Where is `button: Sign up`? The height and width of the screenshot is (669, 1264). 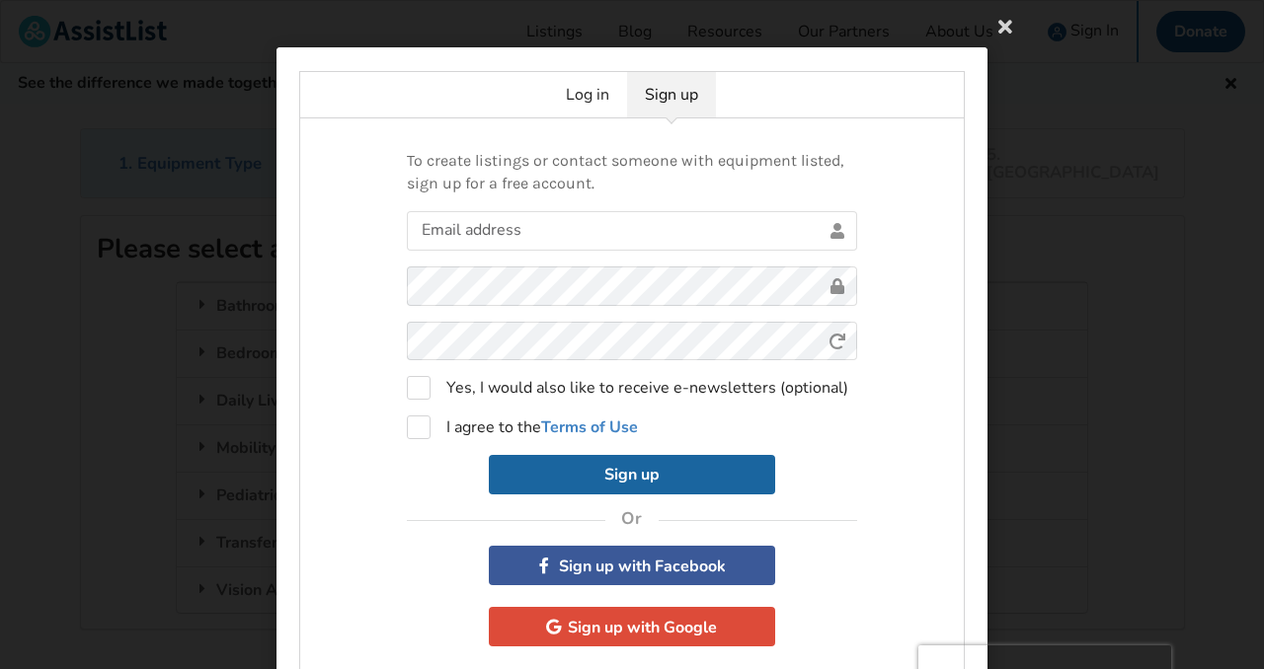
button: Sign up is located at coordinates (632, 475).